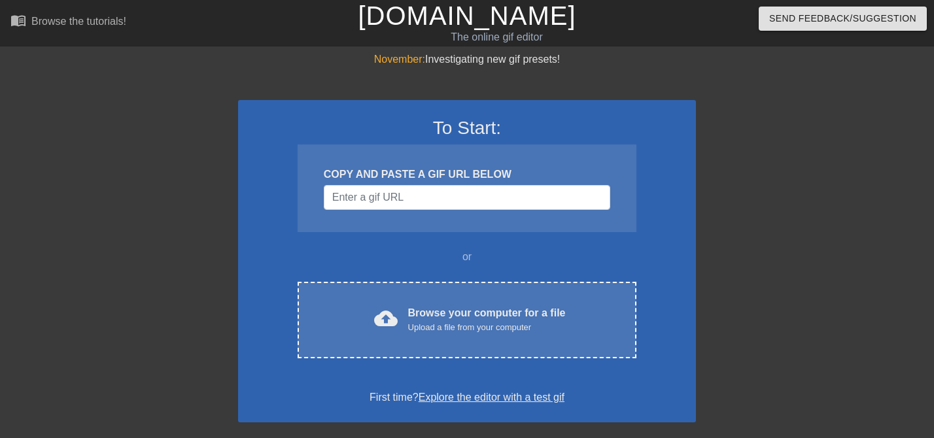 The width and height of the screenshot is (934, 438). Describe the element at coordinates (467, 175) in the screenshot. I see `div: COPY AND PASTE A GIF URL BELOW` at that location.